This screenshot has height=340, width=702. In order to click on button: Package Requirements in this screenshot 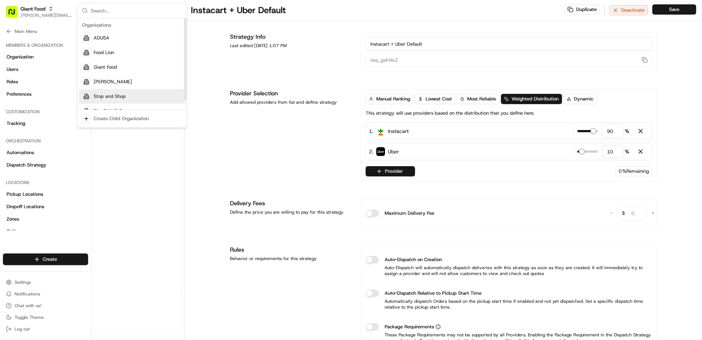, I will do `click(438, 327)`.